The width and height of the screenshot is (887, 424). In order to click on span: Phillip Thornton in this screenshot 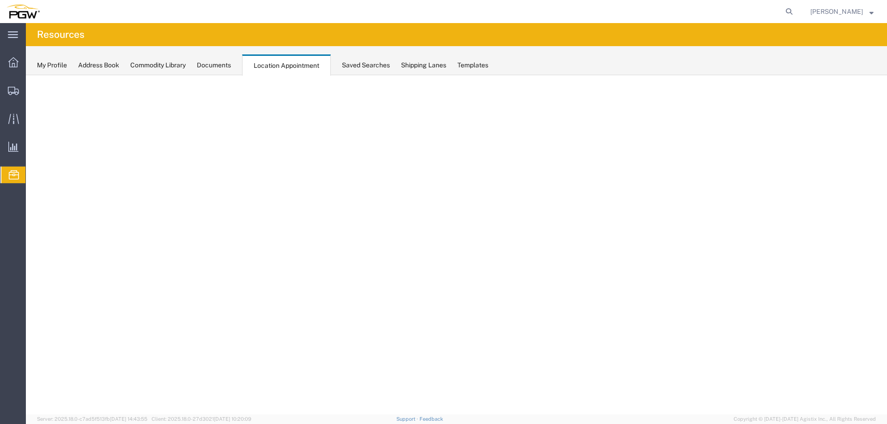, I will do `click(836, 12)`.